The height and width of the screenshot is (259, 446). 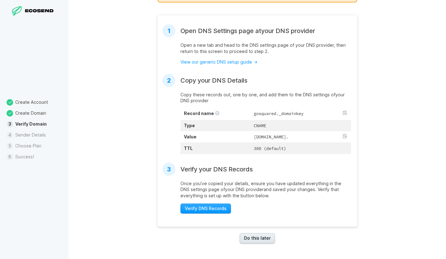 I want to click on h2: Open DNS Settings page at your DNS provider, so click(x=248, y=31).